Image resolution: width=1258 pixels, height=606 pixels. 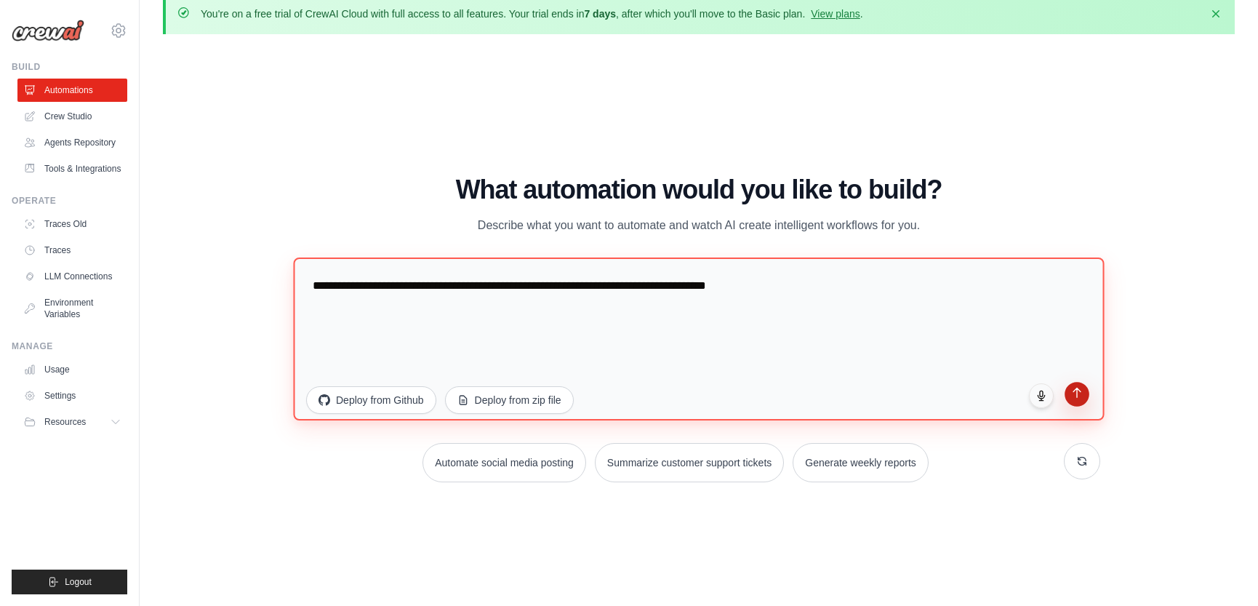 What do you see at coordinates (72, 90) in the screenshot?
I see `a: Automations` at bounding box center [72, 90].